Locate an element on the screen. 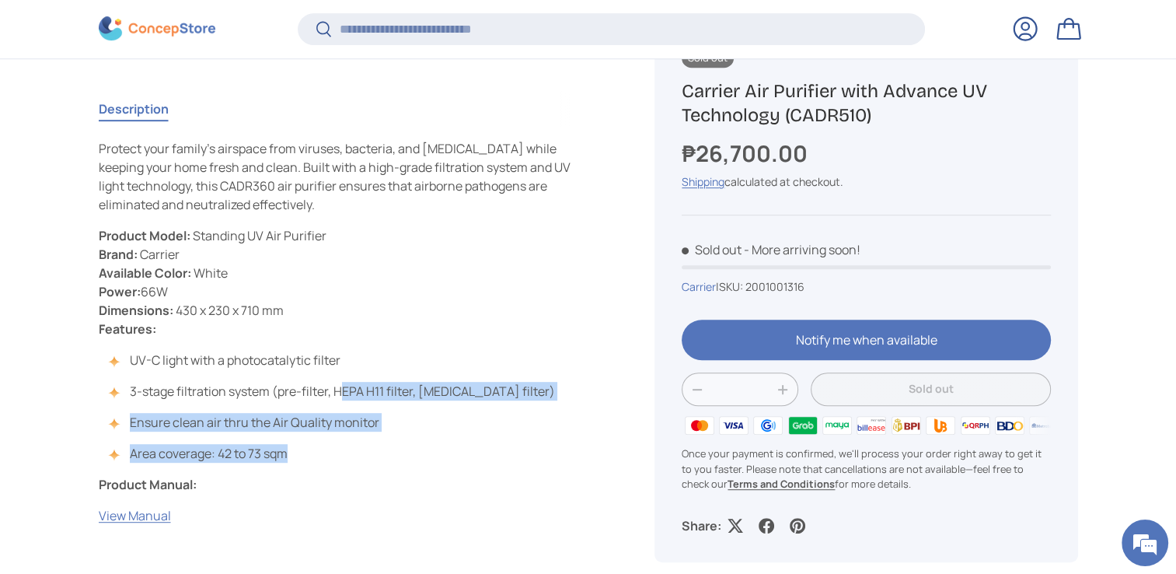  img: metrobank is located at coordinates (1044, 425).